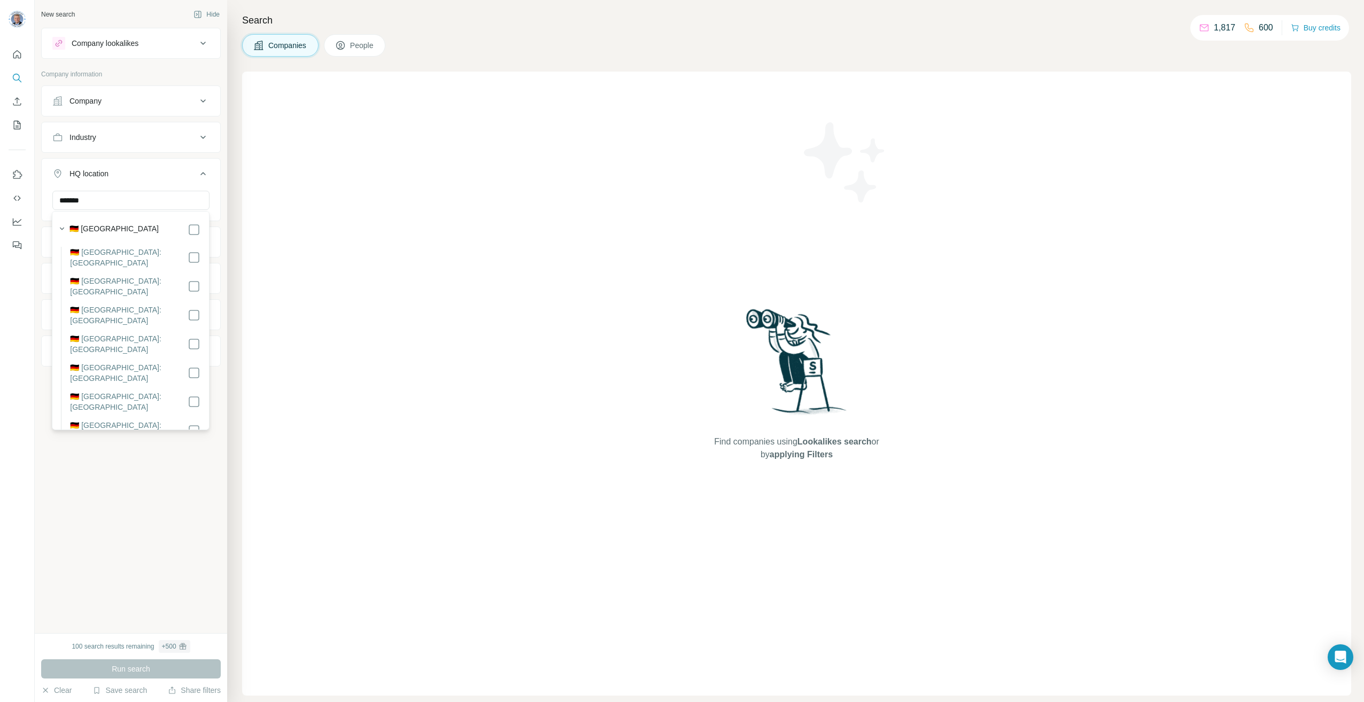 This screenshot has height=702, width=1364. Describe the element at coordinates (834, 441) in the screenshot. I see `span: Lookalikes search` at that location.